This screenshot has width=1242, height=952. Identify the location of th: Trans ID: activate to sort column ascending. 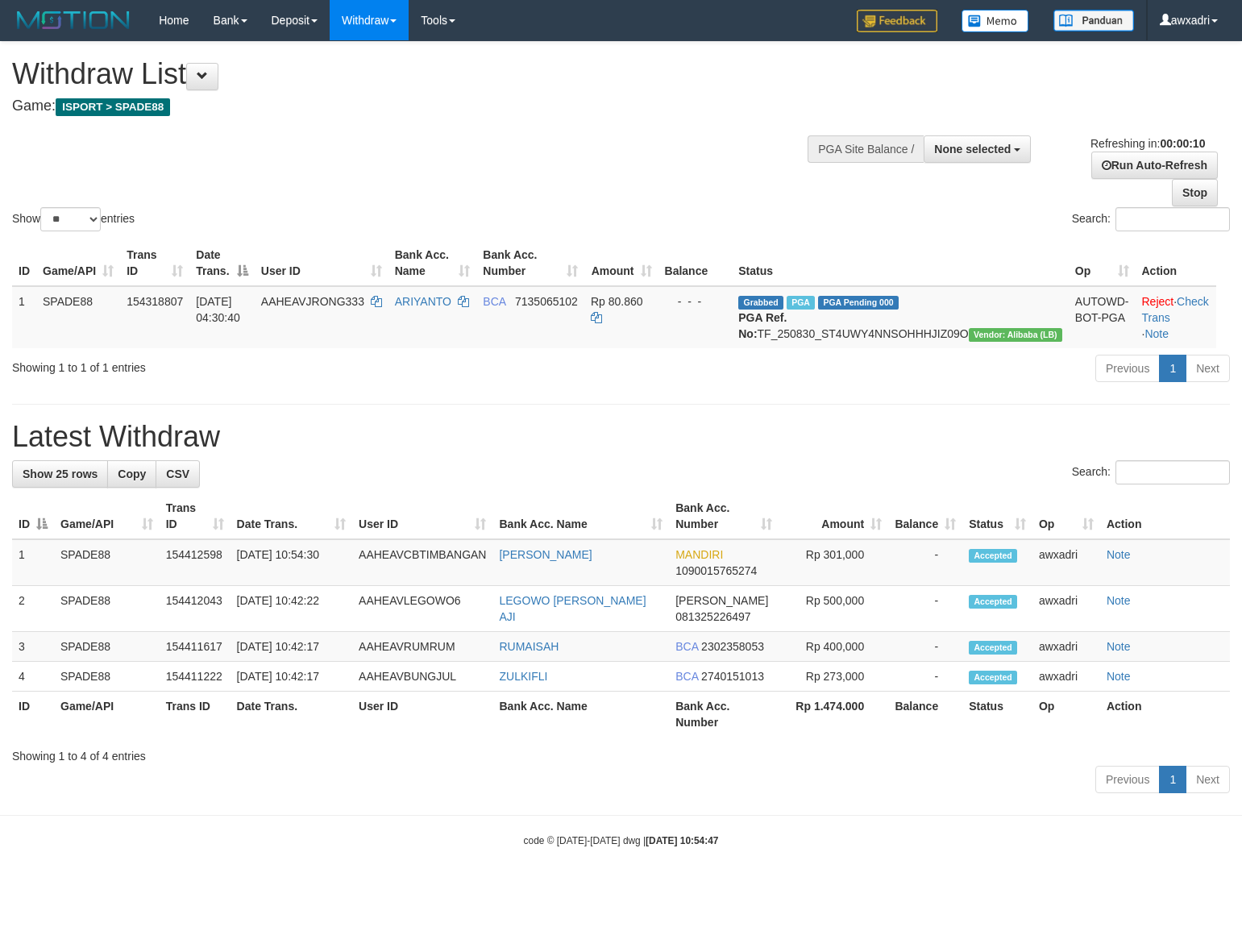
(155, 263).